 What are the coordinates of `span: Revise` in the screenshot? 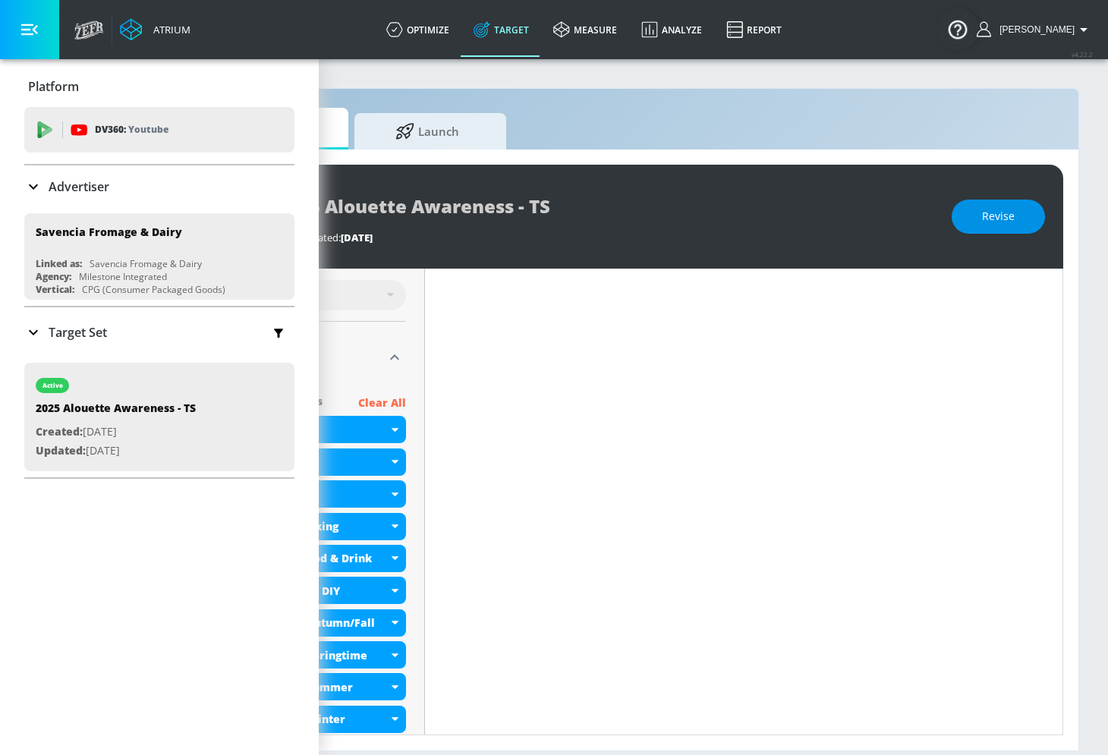 It's located at (998, 216).